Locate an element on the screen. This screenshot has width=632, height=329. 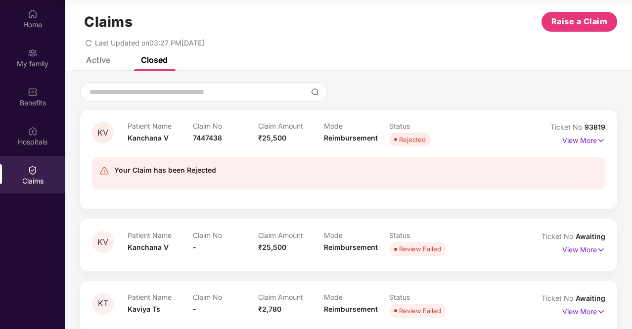
span: KT is located at coordinates (103, 303).